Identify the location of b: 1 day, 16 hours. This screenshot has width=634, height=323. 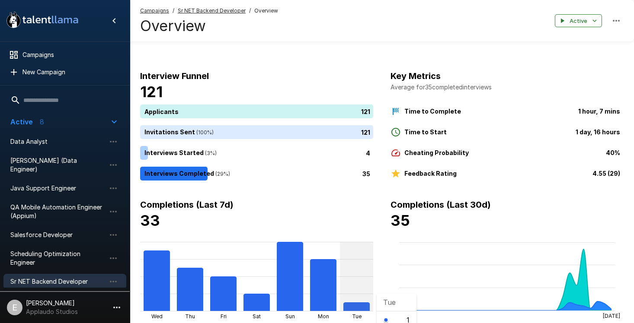
(598, 132).